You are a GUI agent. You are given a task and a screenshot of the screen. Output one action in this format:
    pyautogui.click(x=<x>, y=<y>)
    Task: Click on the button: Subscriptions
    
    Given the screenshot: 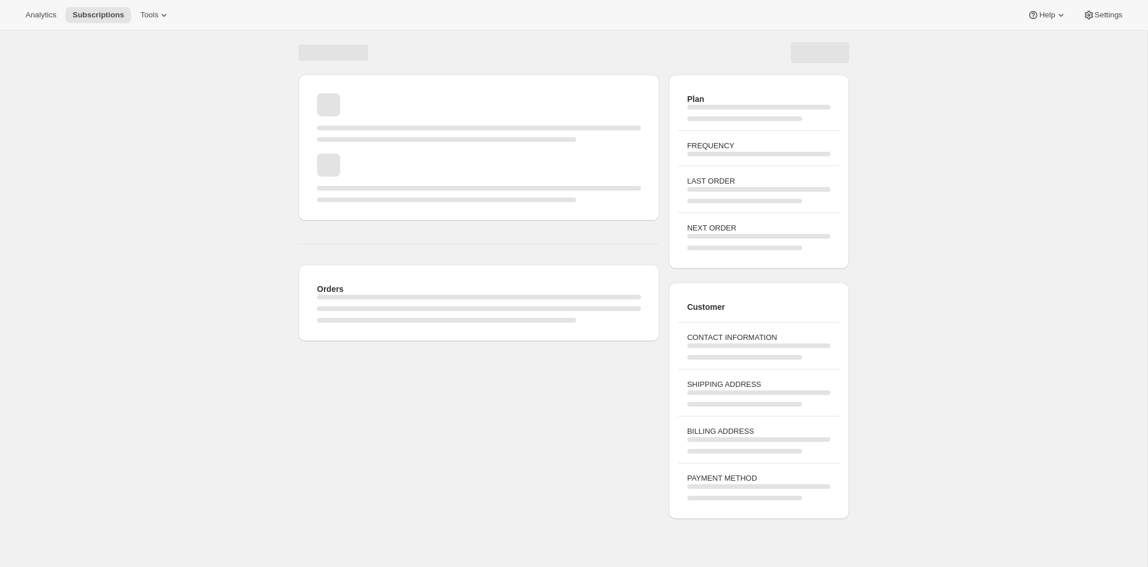 What is the action you would take?
    pyautogui.click(x=98, y=15)
    